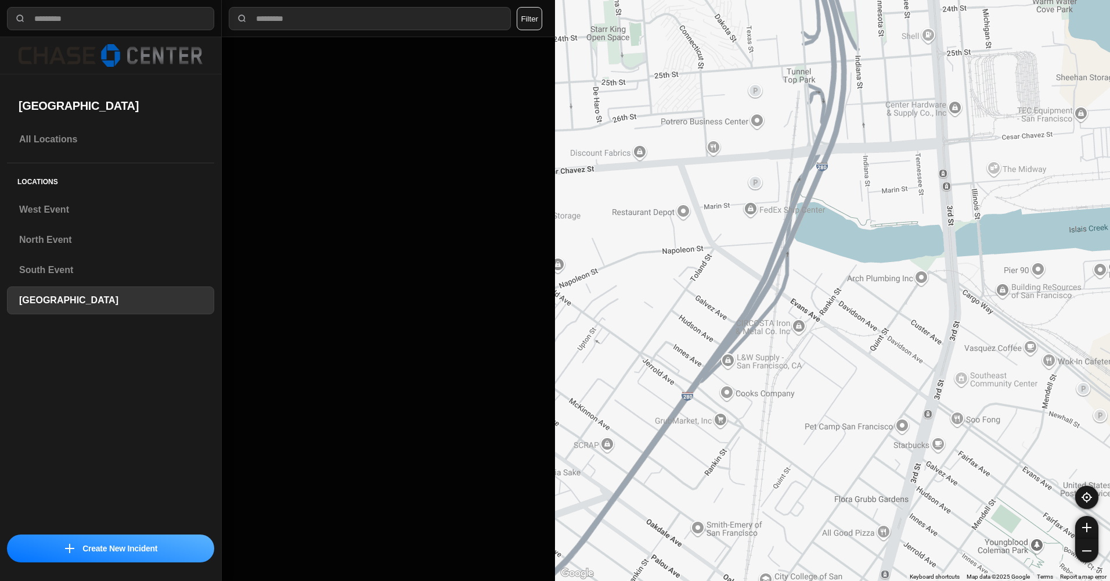 This screenshot has width=1110, height=581. I want to click on button: zoom-in, so click(1087, 527).